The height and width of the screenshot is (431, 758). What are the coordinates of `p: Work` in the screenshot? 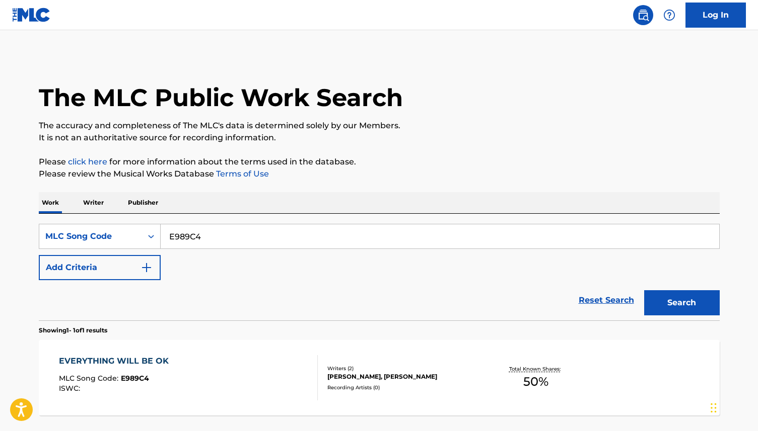 It's located at (50, 203).